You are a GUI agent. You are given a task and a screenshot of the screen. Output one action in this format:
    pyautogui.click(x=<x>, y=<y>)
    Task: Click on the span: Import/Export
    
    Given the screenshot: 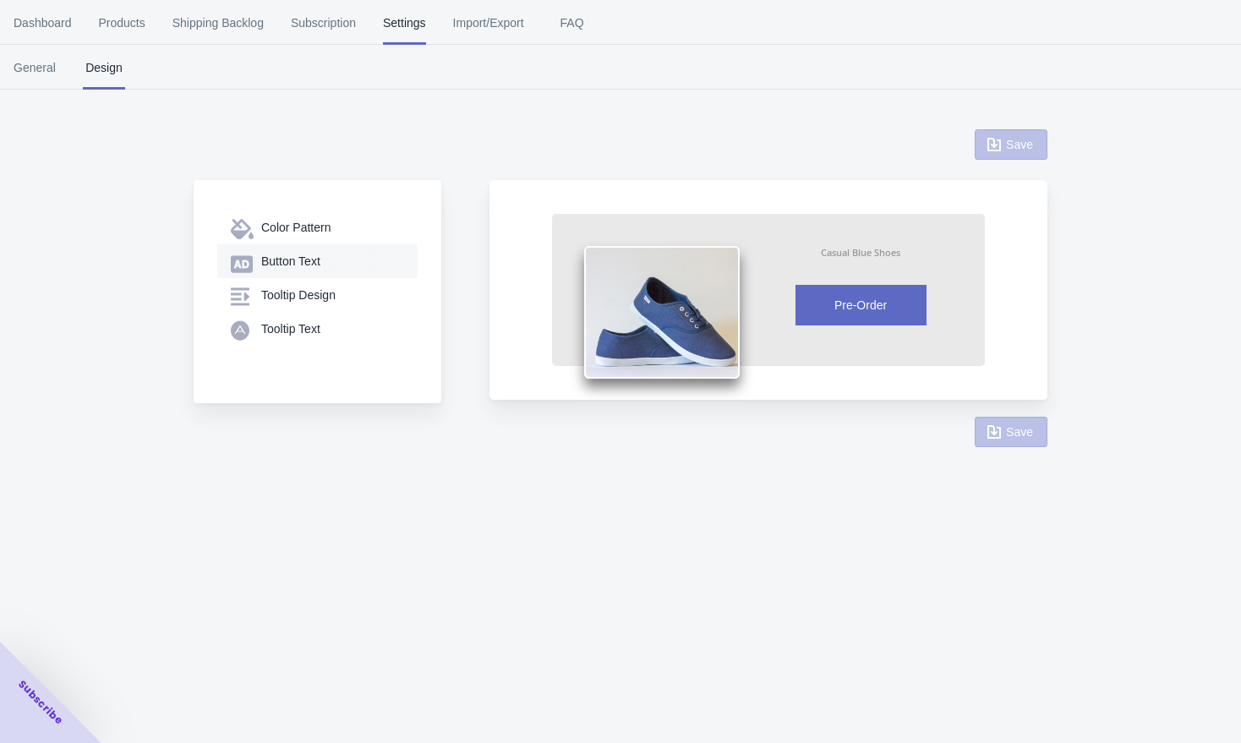 What is the action you would take?
    pyautogui.click(x=488, y=23)
    